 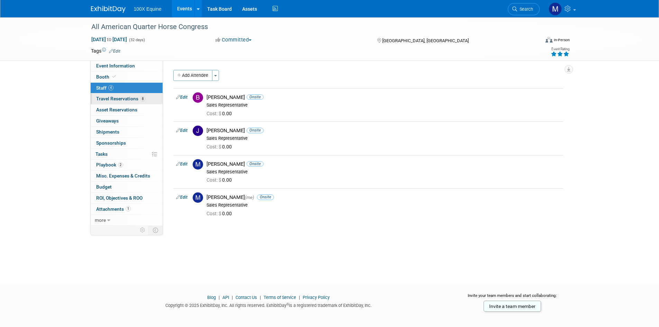 I want to click on a: Travel Reservations8, so click(x=127, y=99).